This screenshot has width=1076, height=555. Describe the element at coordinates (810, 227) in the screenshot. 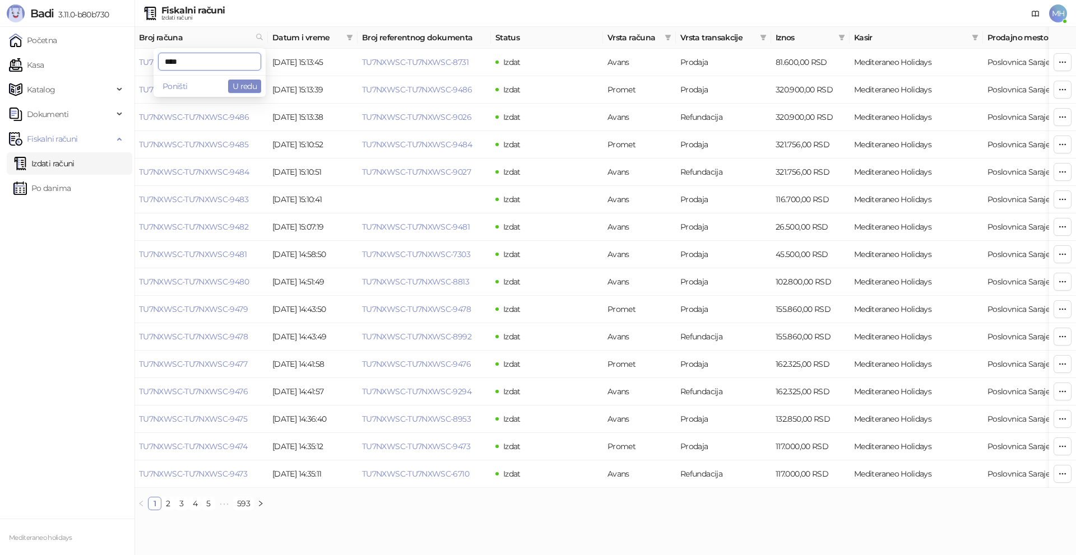

I see `td: 26.500,00 RSD` at that location.